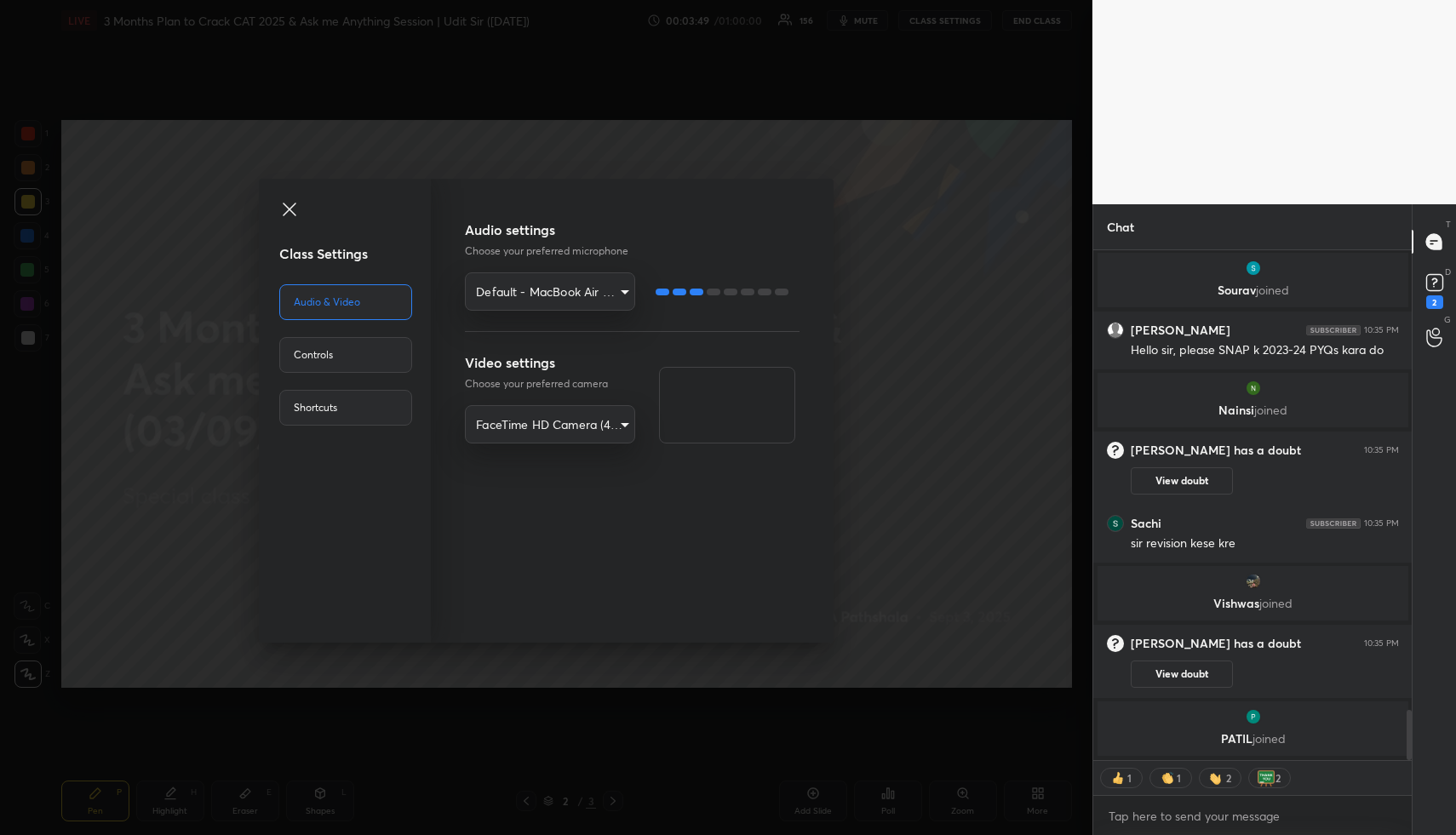 This screenshot has width=1456, height=835. I want to click on img: thumbs_up.png, so click(1118, 778).